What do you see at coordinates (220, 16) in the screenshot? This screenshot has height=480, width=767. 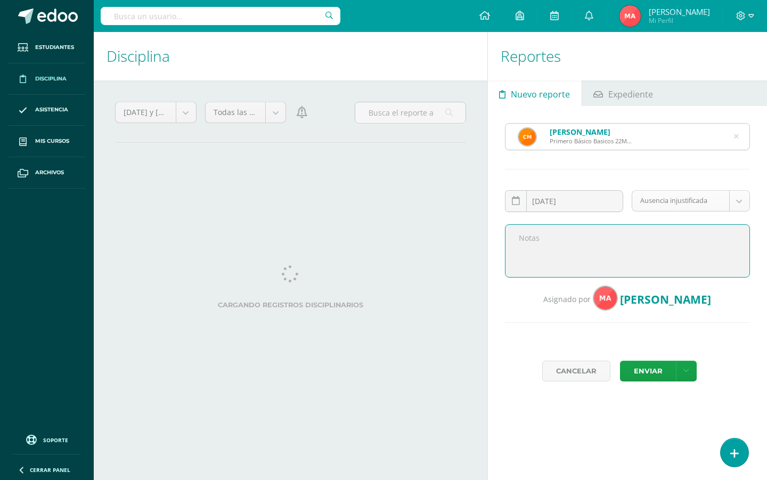 I see `input: Busca un usuario...` at bounding box center [220, 16].